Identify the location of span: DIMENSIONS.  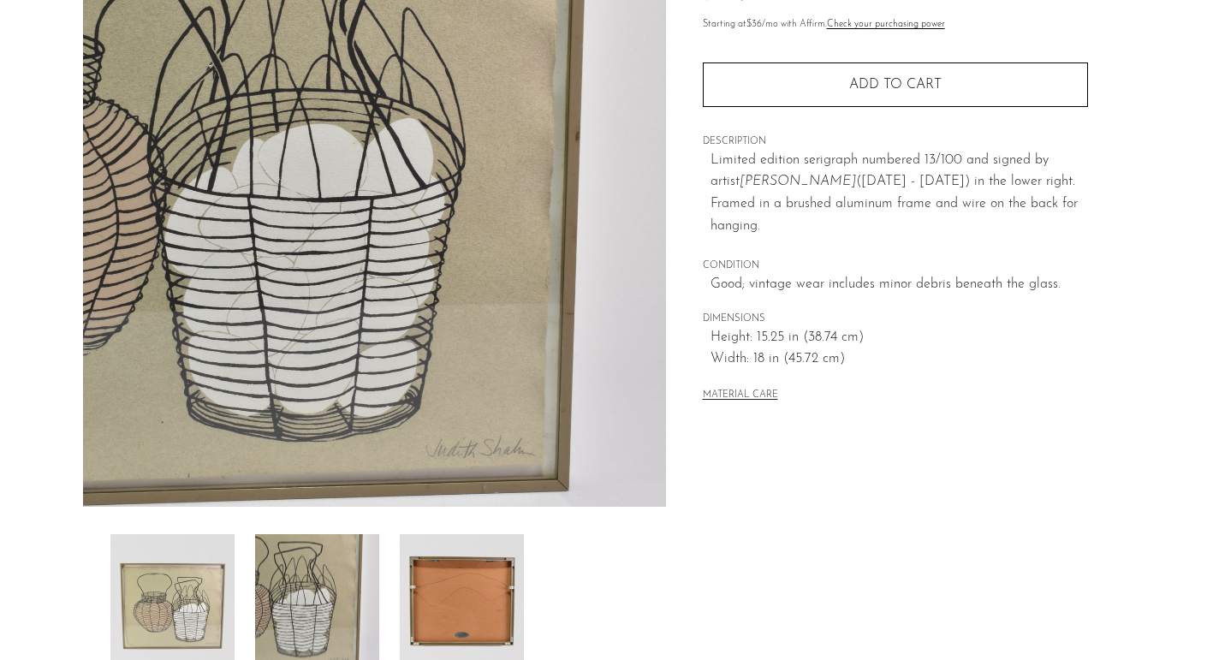
(896, 319).